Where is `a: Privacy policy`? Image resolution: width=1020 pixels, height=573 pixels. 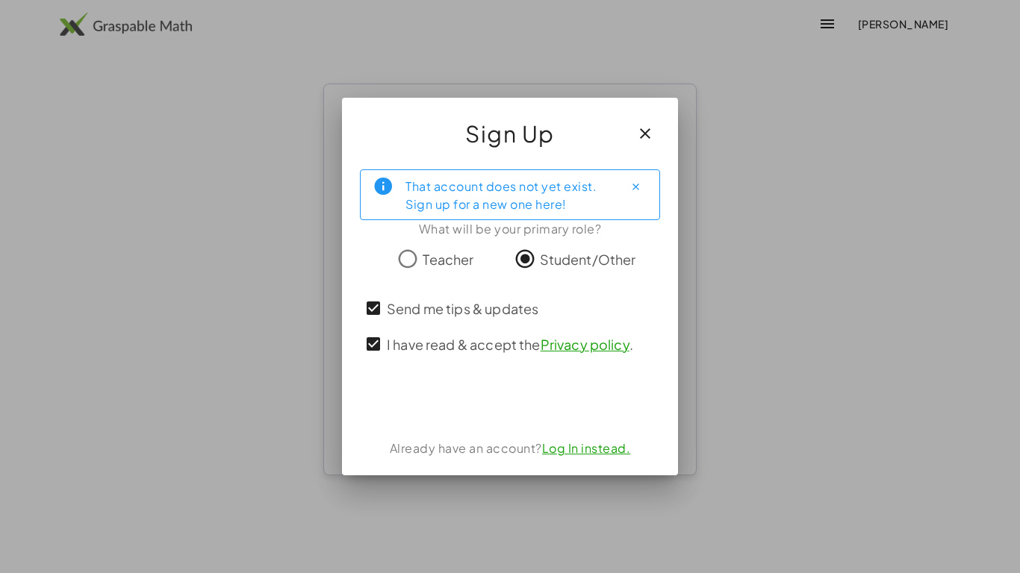
a: Privacy policy is located at coordinates (585, 344).